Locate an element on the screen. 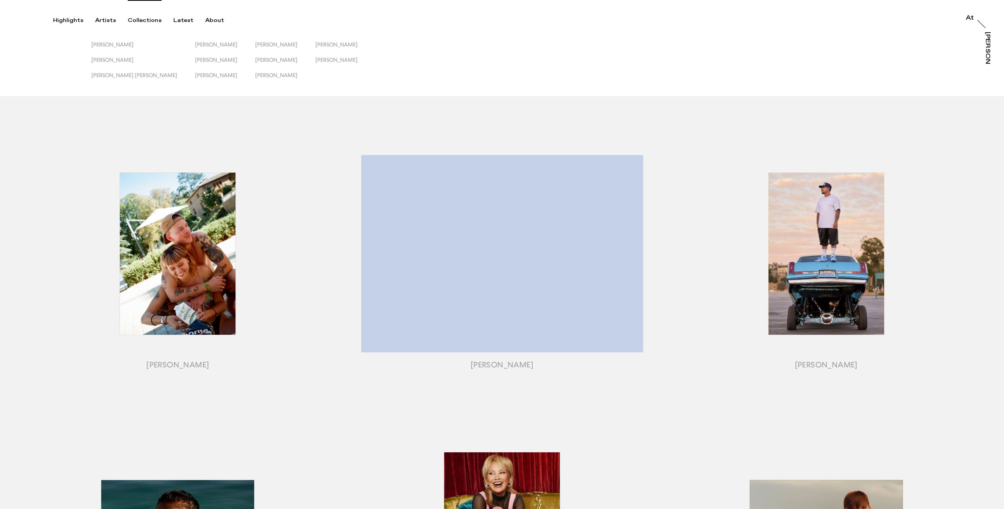 Image resolution: width=1004 pixels, height=509 pixels. button: Highlights is located at coordinates (74, 20).